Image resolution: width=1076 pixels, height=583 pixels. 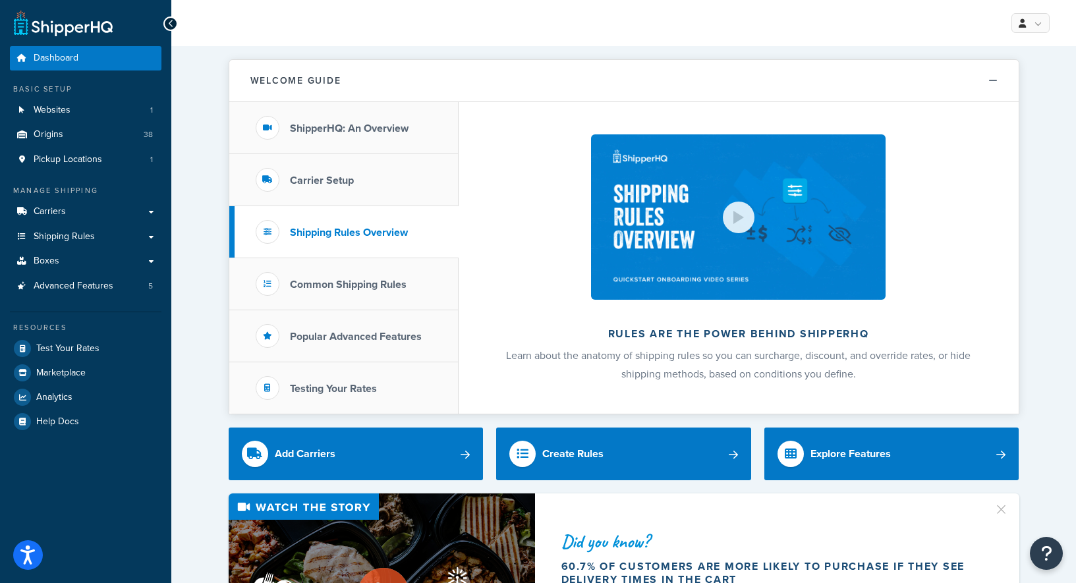 What do you see at coordinates (148, 134) in the screenshot?
I see `span: 38` at bounding box center [148, 134].